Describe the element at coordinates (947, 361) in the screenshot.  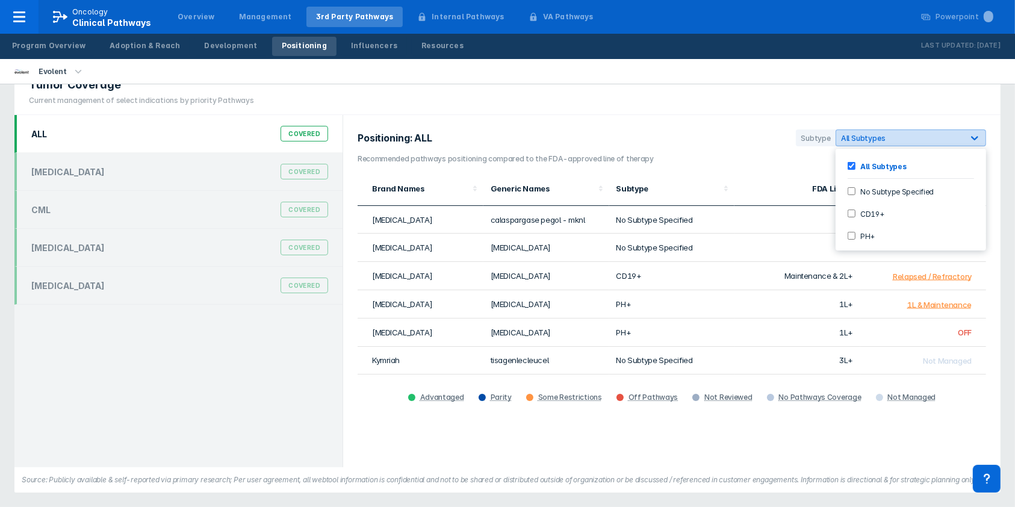
I see `span: Not Managed` at that location.